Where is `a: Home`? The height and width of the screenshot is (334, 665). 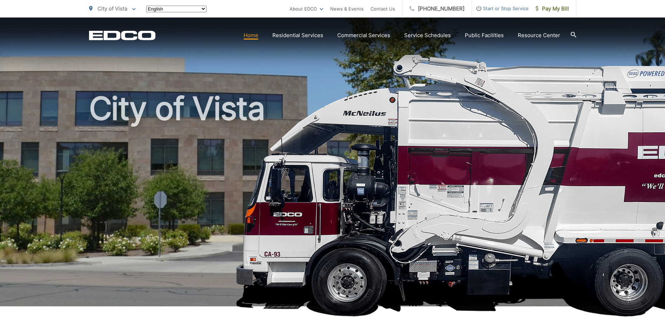
a: Home is located at coordinates (251, 35).